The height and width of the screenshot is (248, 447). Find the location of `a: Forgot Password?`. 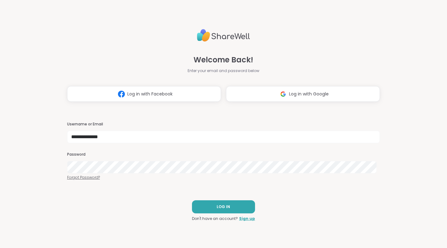

a: Forgot Password? is located at coordinates (224, 178).